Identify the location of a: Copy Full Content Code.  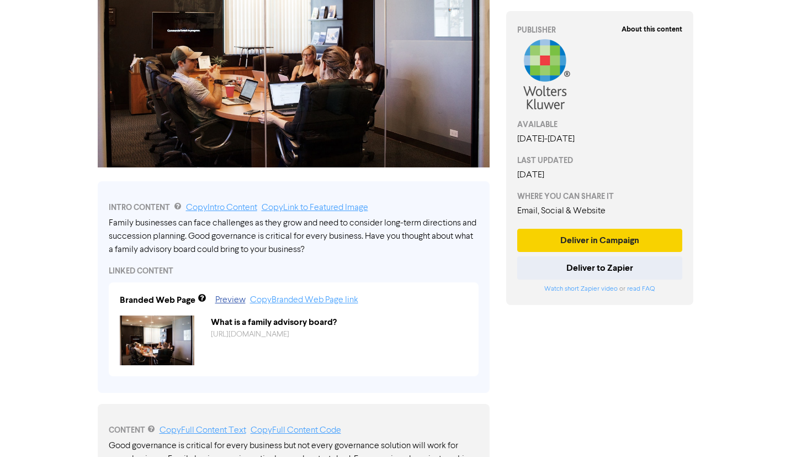
(296, 430).